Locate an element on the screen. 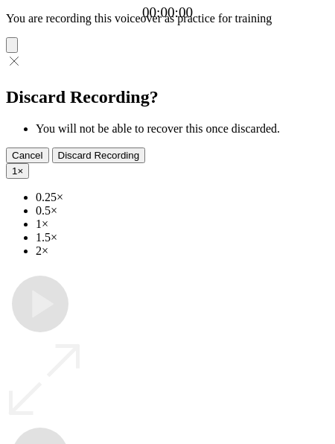 The image size is (335, 444). li: You will not be able to recover this once discarded. is located at coordinates (182, 129).